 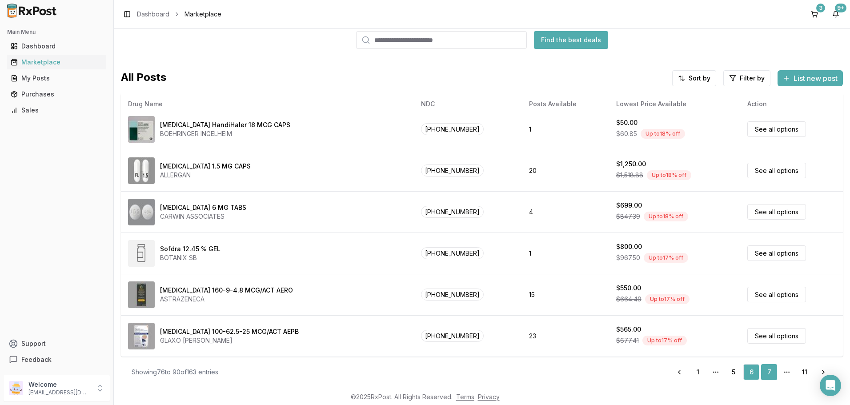 I want to click on div: 3, so click(x=821, y=8).